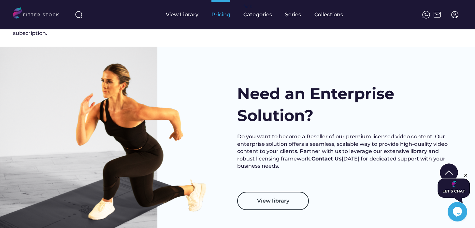  I want to click on a: Contact Us, so click(327, 158).